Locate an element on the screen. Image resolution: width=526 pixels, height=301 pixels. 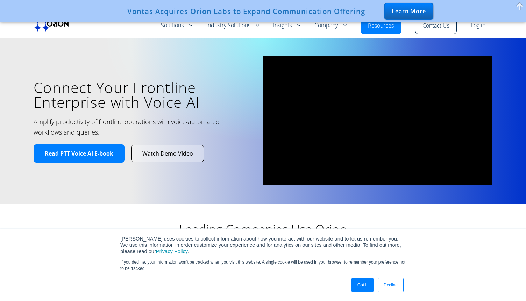
a: Got It is located at coordinates (362, 285).